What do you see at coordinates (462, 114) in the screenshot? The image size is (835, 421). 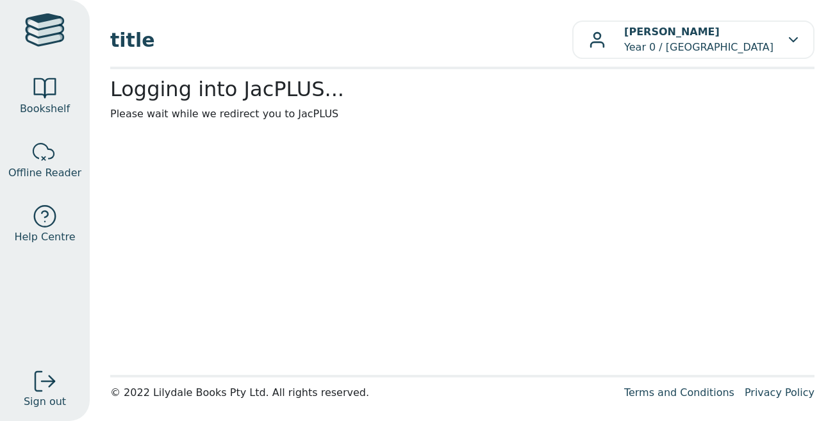 I see `p: Please wait while we redirect you to JacPLUS` at bounding box center [462, 114].